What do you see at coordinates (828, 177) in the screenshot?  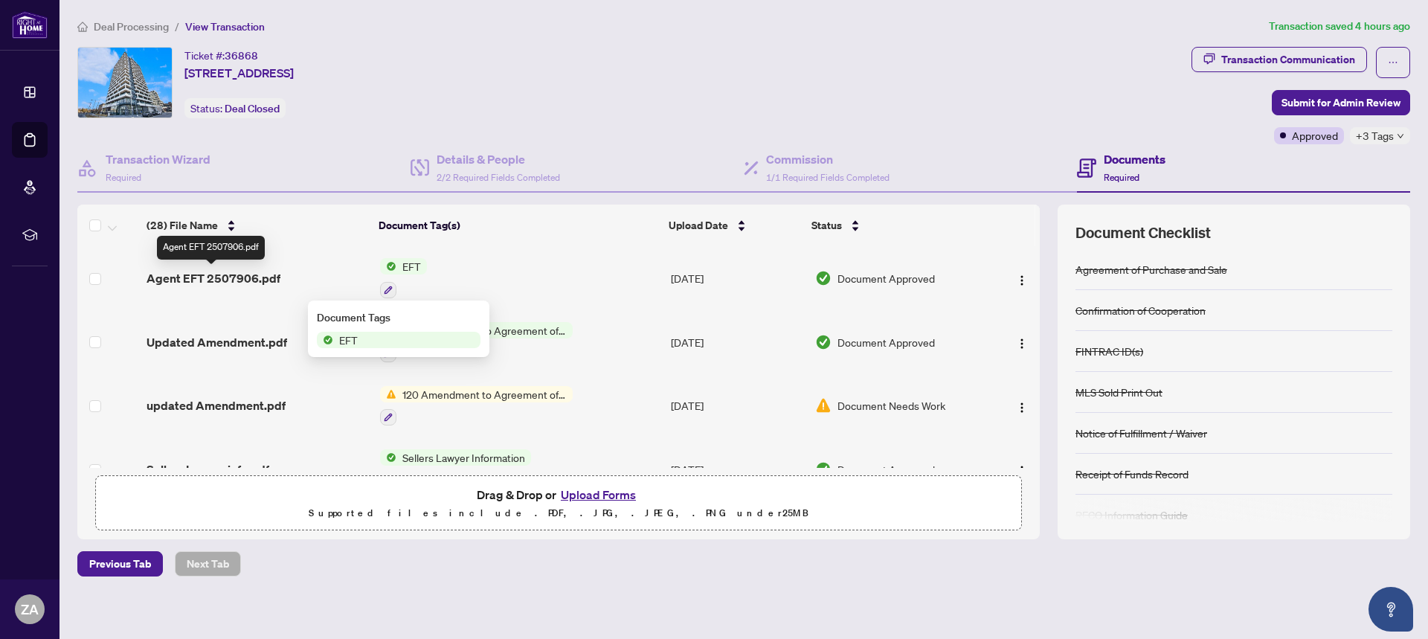 I see `span: 1/1 Required Fields Completed` at bounding box center [828, 177].